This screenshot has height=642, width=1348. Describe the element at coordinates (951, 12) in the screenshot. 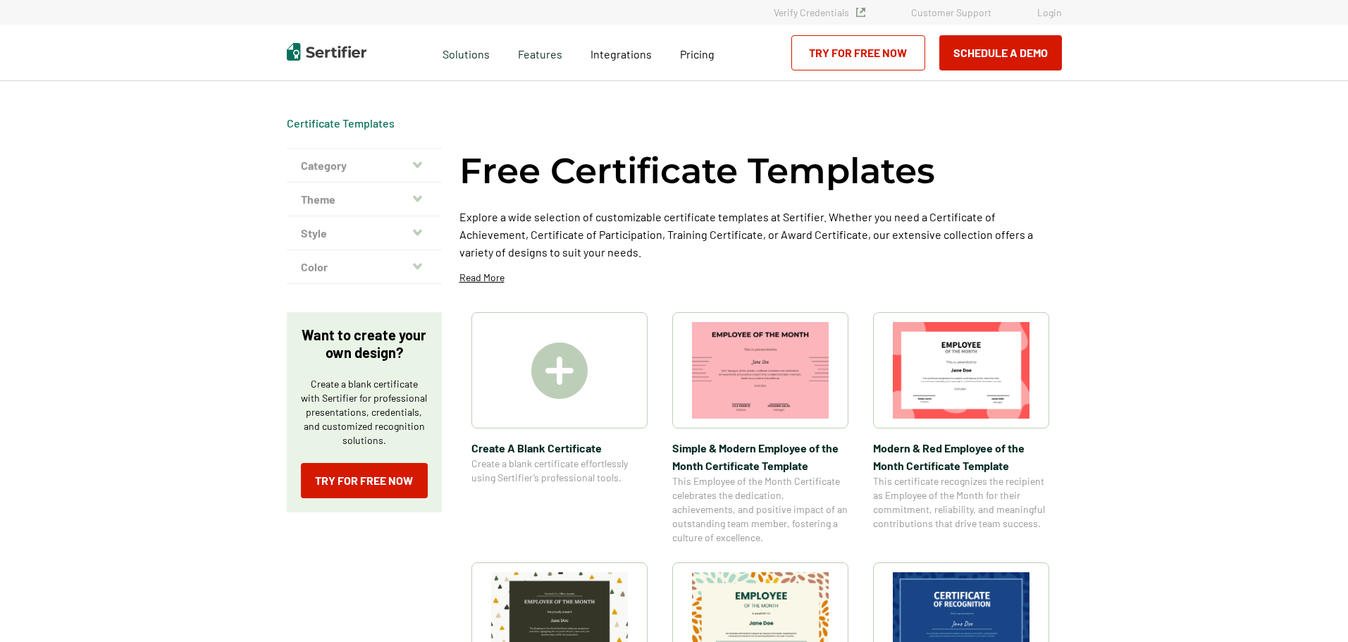

I see `a: Customer Support` at that location.